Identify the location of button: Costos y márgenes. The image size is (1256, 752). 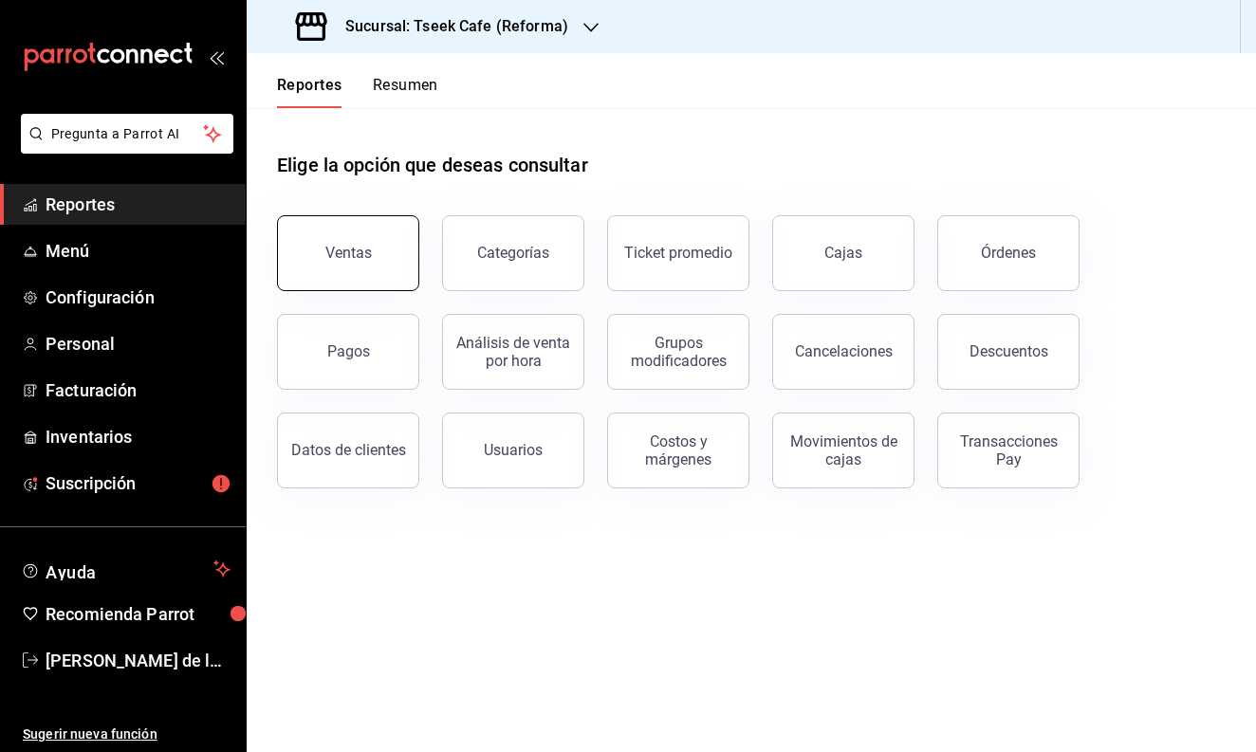
(678, 451).